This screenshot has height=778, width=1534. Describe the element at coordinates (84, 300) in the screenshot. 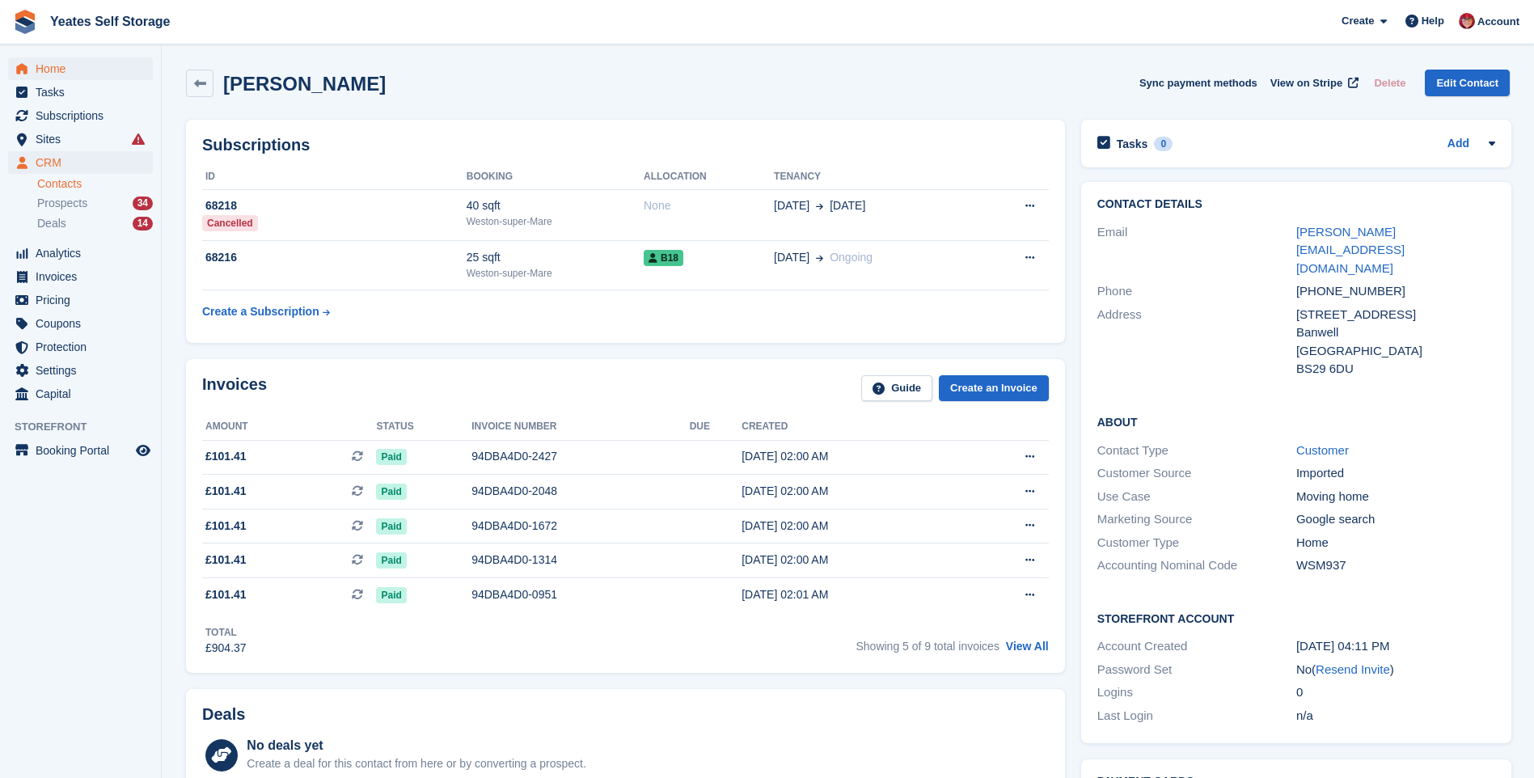

I see `span: Pricing` at that location.